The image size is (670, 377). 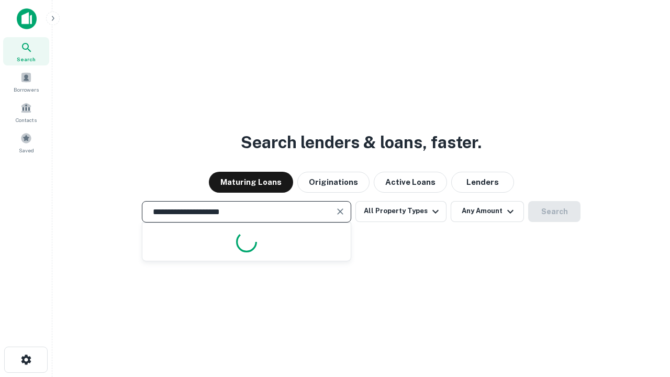 I want to click on span: Borrowers, so click(x=26, y=90).